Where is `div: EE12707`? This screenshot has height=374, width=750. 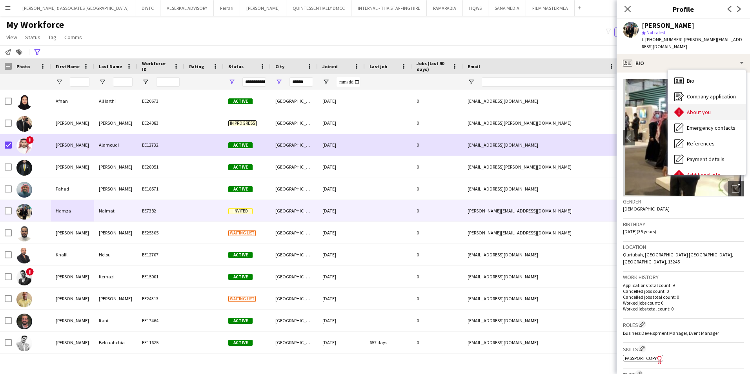 div: EE12707 is located at coordinates (161, 255).